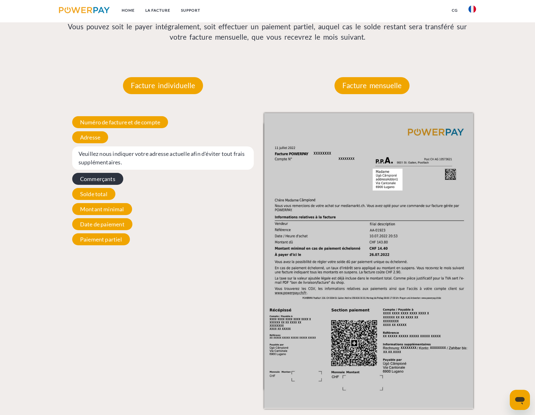  Describe the element at coordinates (163, 86) in the screenshot. I see `p: Facture individuelle` at that location.